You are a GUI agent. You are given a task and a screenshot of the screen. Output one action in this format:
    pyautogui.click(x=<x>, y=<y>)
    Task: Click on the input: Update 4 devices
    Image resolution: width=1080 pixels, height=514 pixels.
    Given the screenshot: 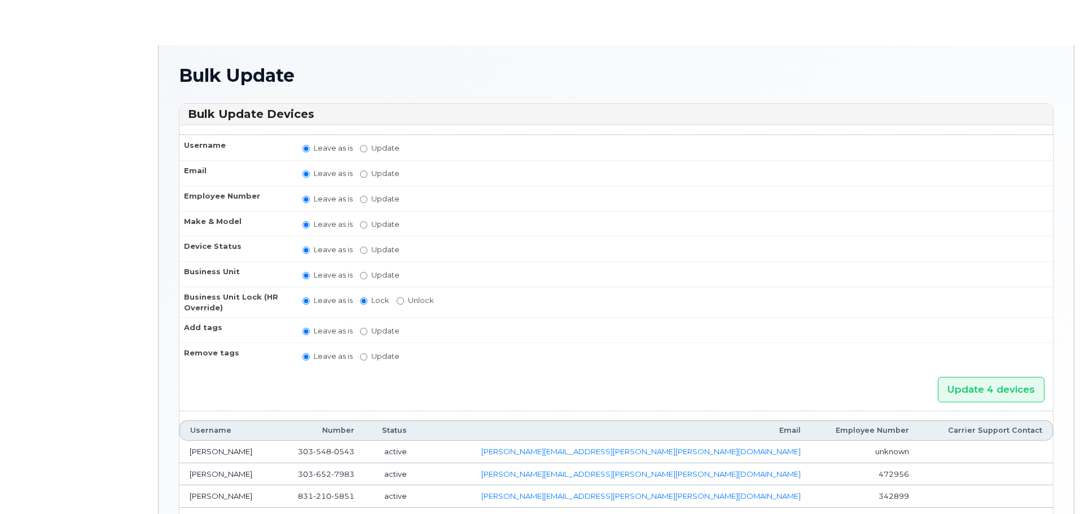 What is the action you would take?
    pyautogui.click(x=991, y=389)
    